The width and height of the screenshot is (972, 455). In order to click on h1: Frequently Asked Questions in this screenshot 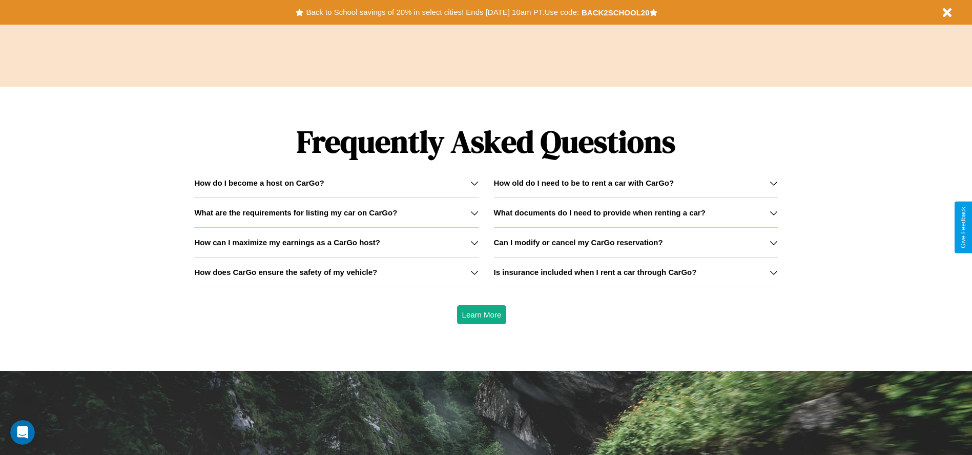, I will do `click(486, 141)`.